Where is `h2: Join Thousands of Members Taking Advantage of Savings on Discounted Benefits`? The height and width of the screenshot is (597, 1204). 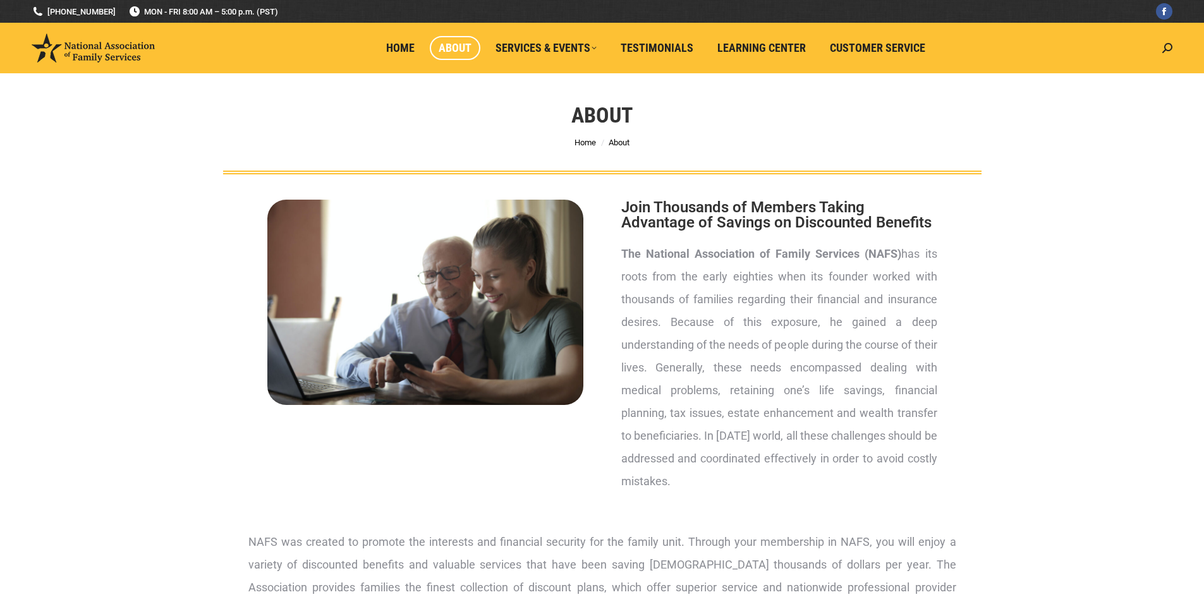
h2: Join Thousands of Members Taking Advantage of Savings on Discounted Benefits is located at coordinates (779, 215).